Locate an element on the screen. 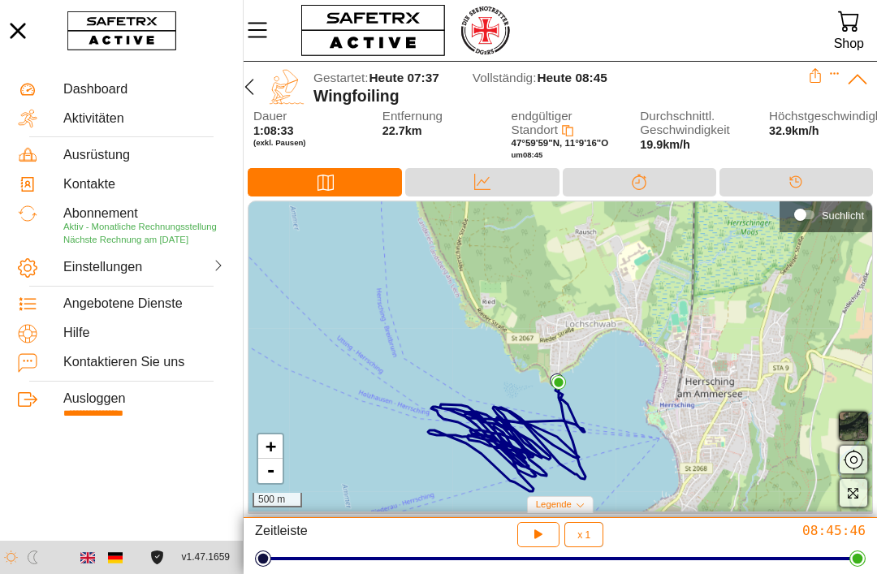 Image resolution: width=877 pixels, height=574 pixels. a: Zoom out is located at coordinates (270, 471).